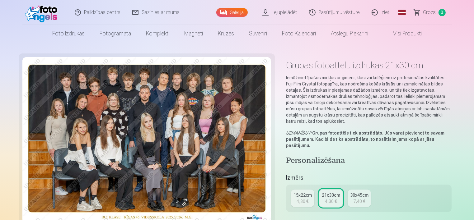  What do you see at coordinates (302, 198) in the screenshot?
I see `a: 15x22cm4,30 €` at bounding box center [302, 198].